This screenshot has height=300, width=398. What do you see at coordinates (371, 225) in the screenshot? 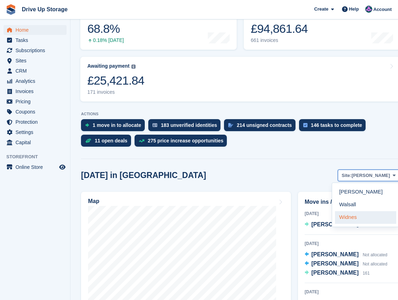
I see `span: Locker4` at bounding box center [371, 225].